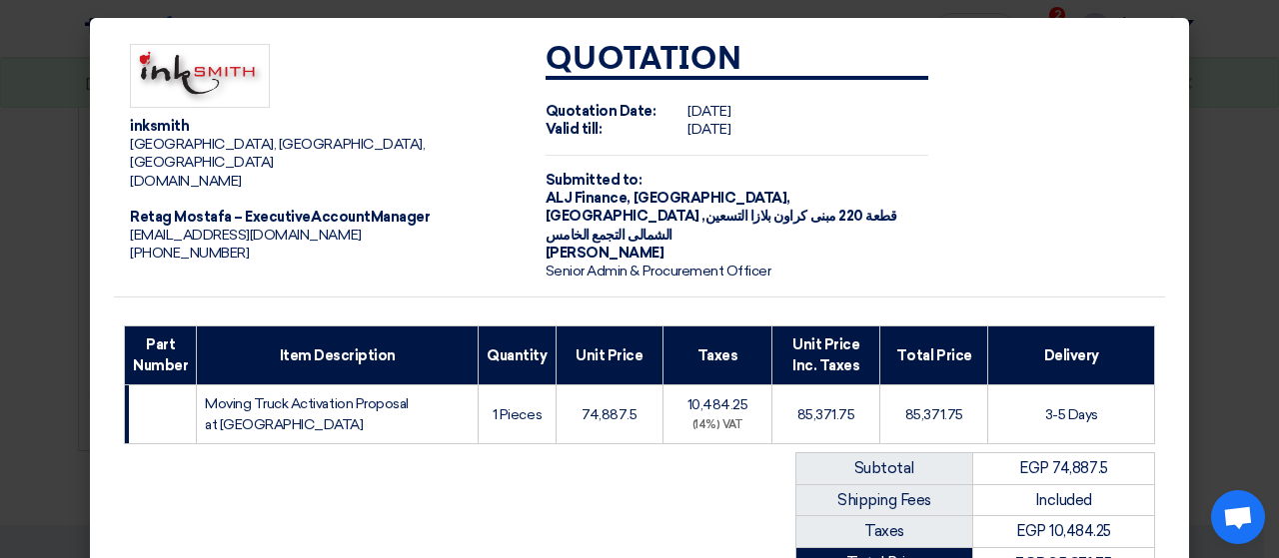 The width and height of the screenshot is (1279, 558). I want to click on span: 1 Pieces, so click(516, 415).